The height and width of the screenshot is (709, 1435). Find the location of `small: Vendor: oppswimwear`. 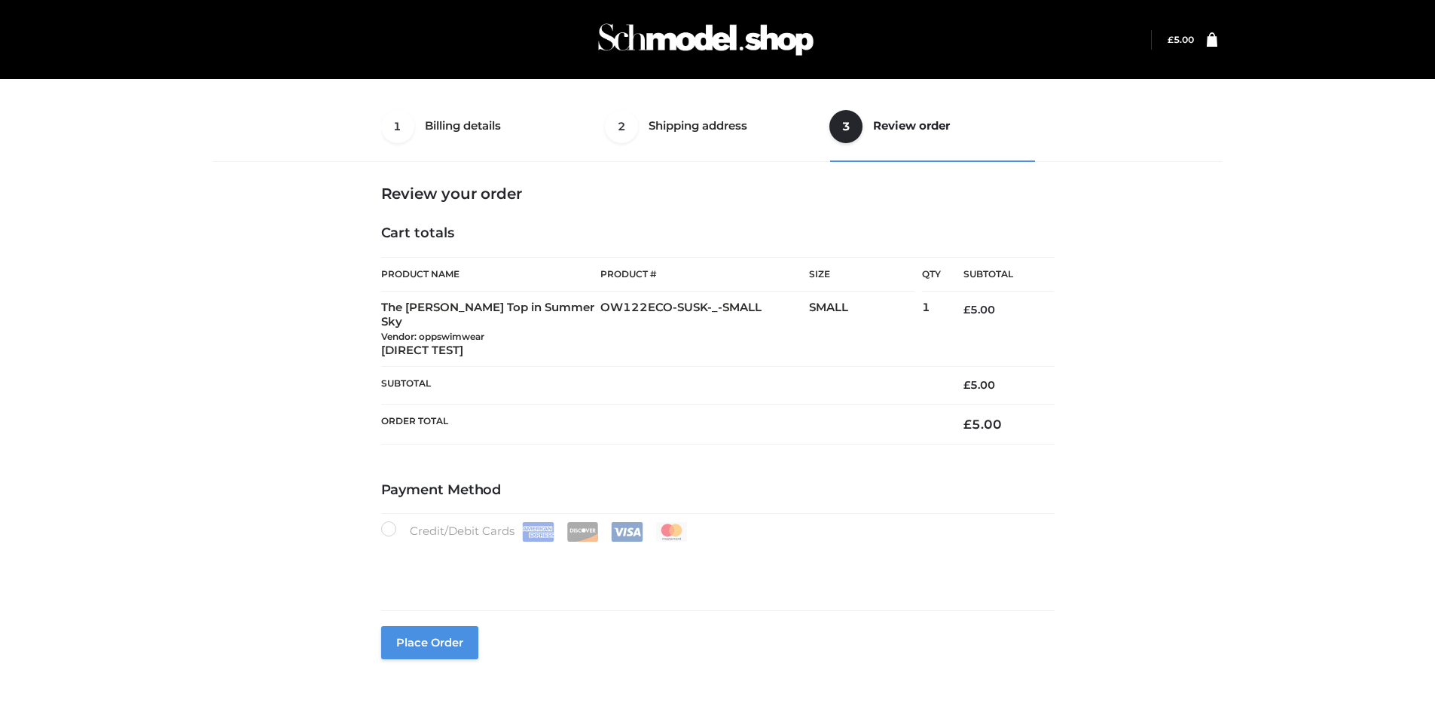

small: Vendor: oppswimwear is located at coordinates (432, 336).